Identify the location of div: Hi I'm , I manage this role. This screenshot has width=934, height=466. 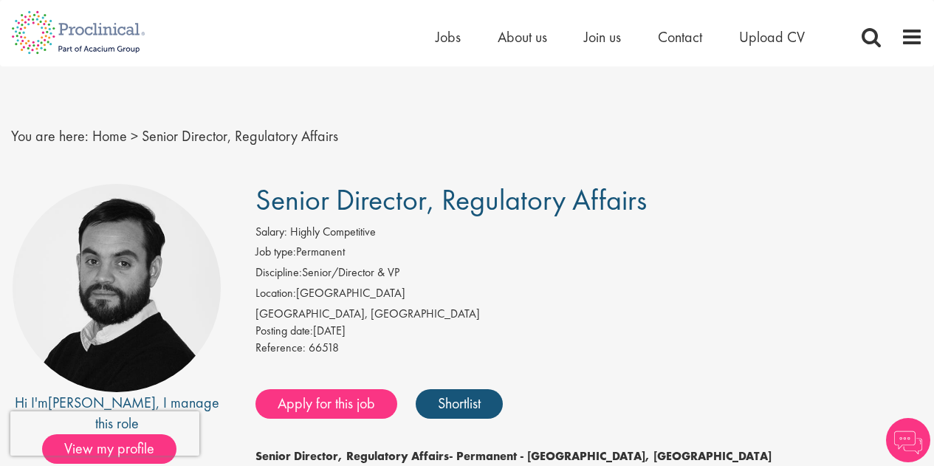
(117, 413).